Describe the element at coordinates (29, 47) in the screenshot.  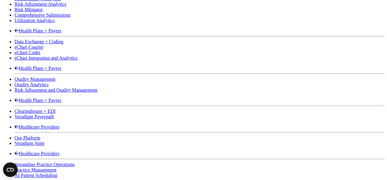
I see `a: eChart Courier` at that location.